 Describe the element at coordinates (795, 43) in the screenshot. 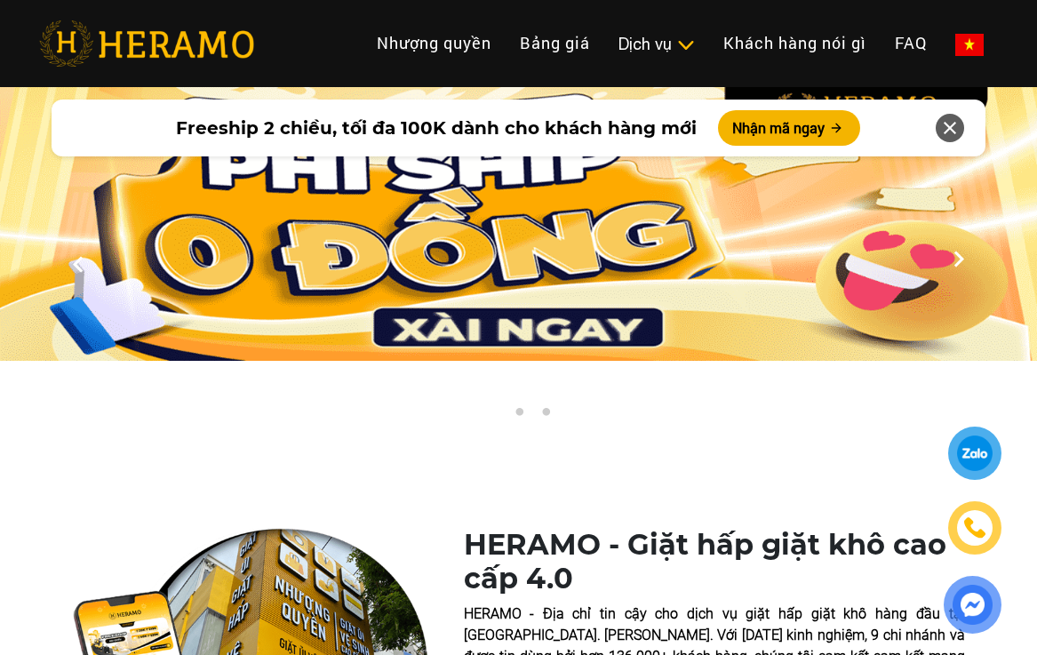

I see `a: Khách hàng nói gì` at that location.